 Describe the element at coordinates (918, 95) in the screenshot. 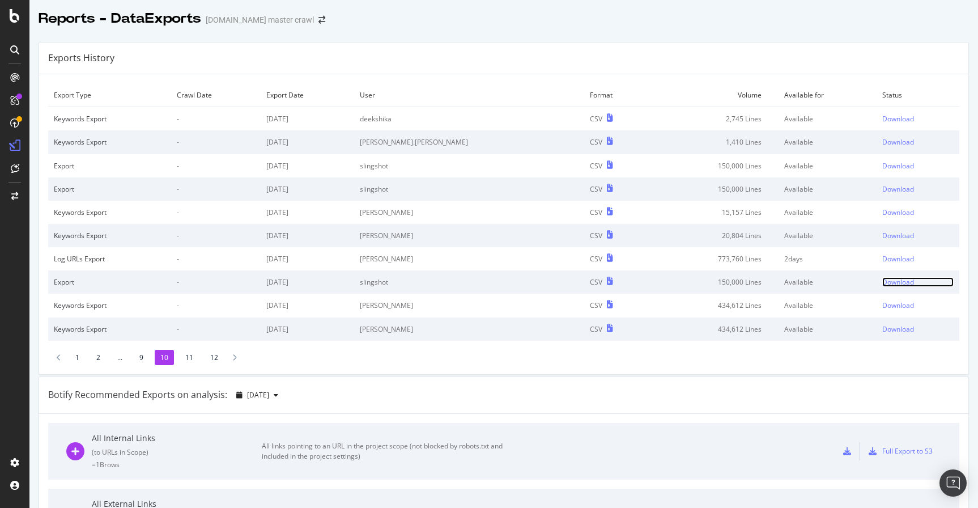

I see `td: Status` at that location.